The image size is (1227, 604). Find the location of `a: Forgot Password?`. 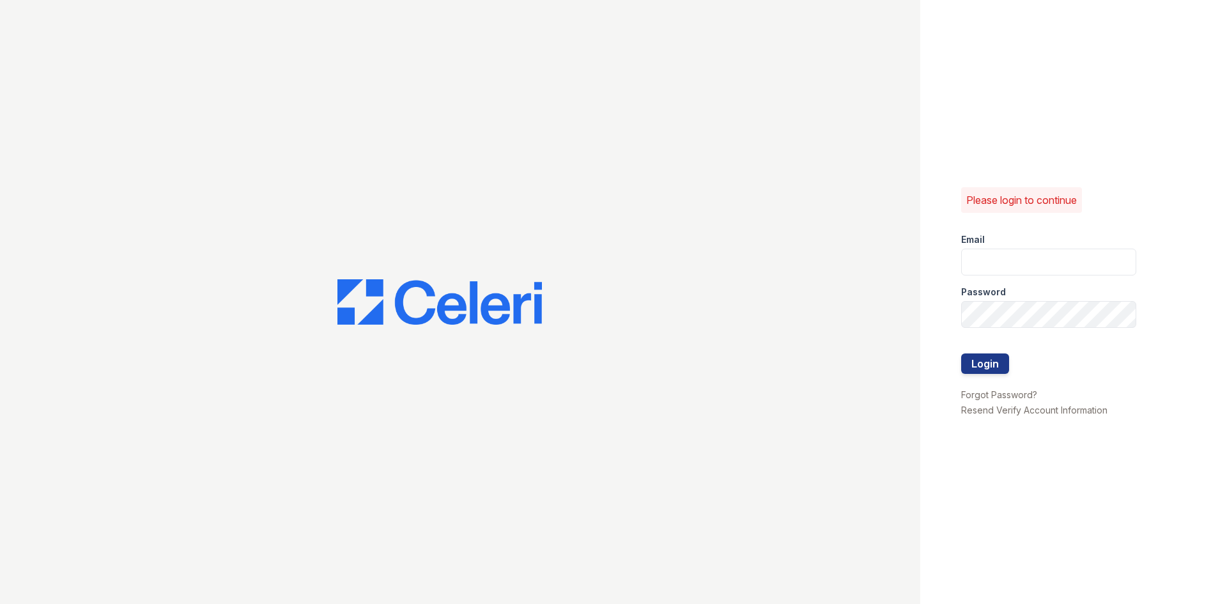

a: Forgot Password? is located at coordinates (999, 394).